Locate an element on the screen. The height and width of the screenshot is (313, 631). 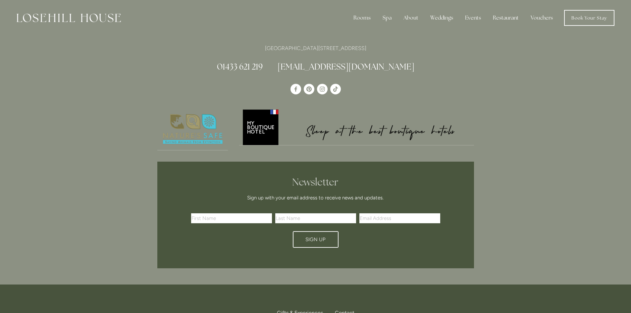
h2: Newsletter is located at coordinates (316, 182).